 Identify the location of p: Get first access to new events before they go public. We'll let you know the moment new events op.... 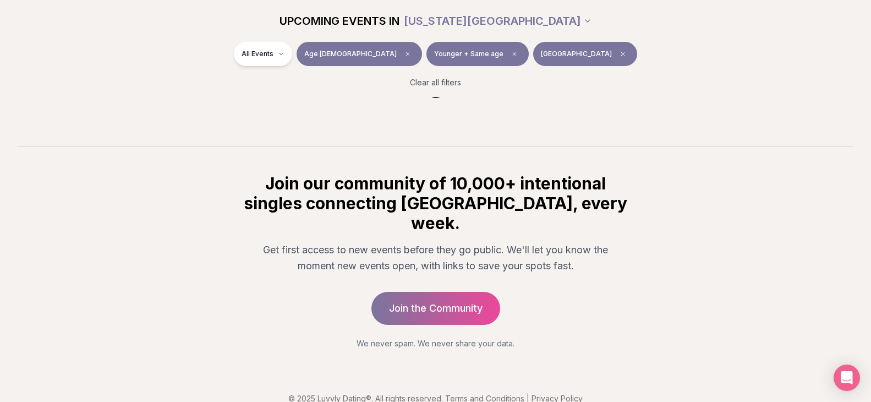
(436, 258).